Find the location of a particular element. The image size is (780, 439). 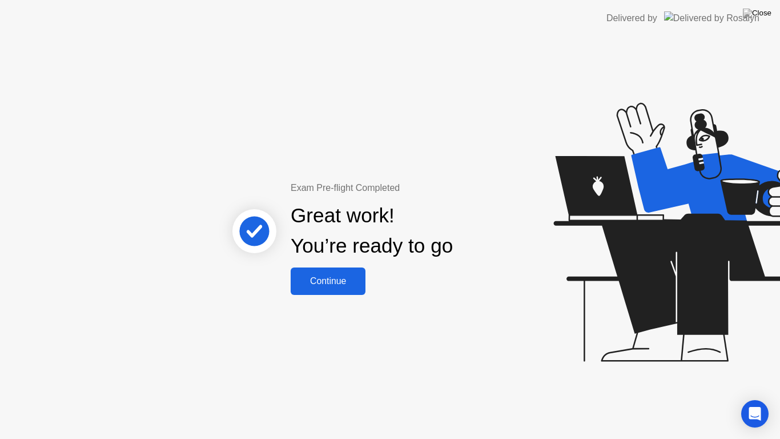

div: Open Intercom Messenger is located at coordinates (755, 414).